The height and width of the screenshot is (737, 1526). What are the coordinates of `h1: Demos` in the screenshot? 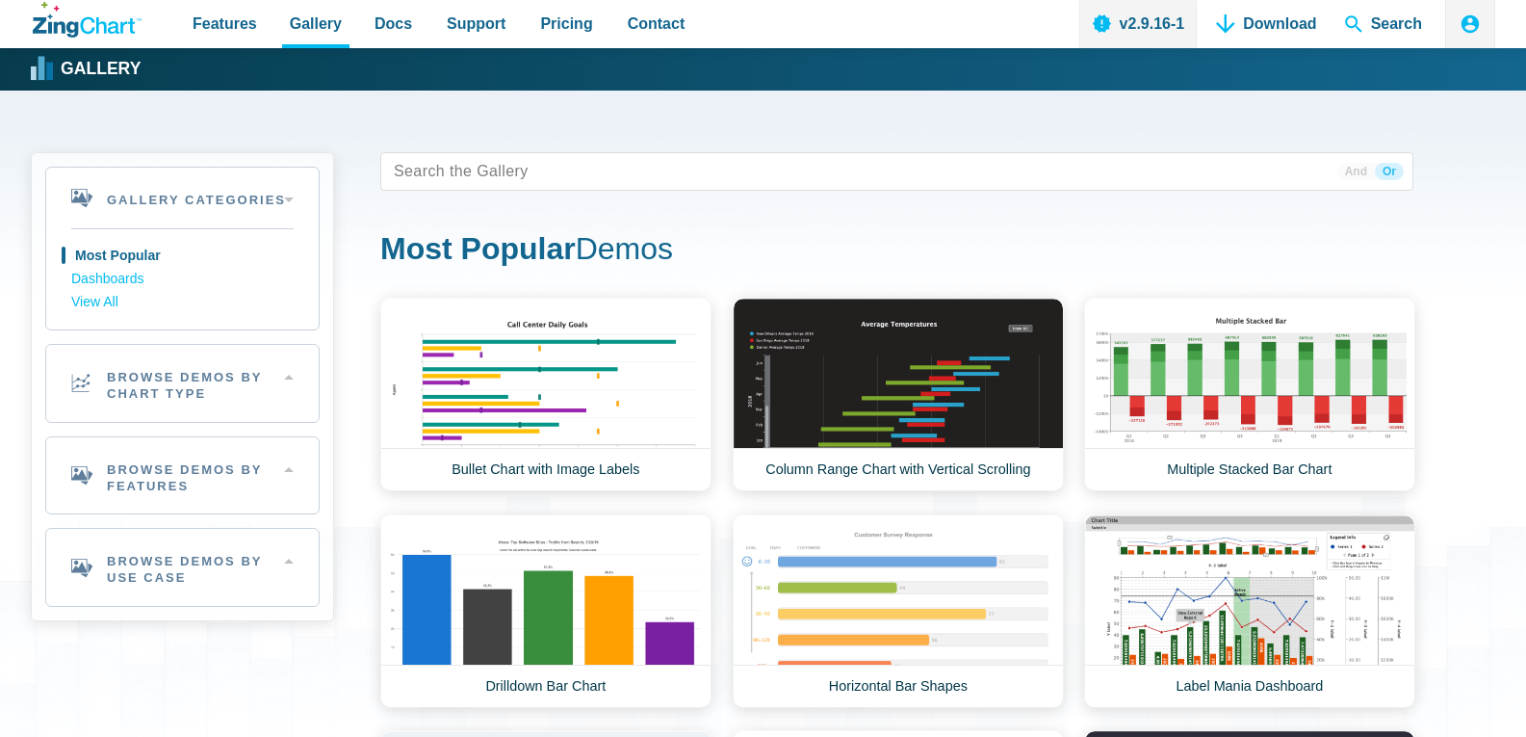 It's located at (897, 250).